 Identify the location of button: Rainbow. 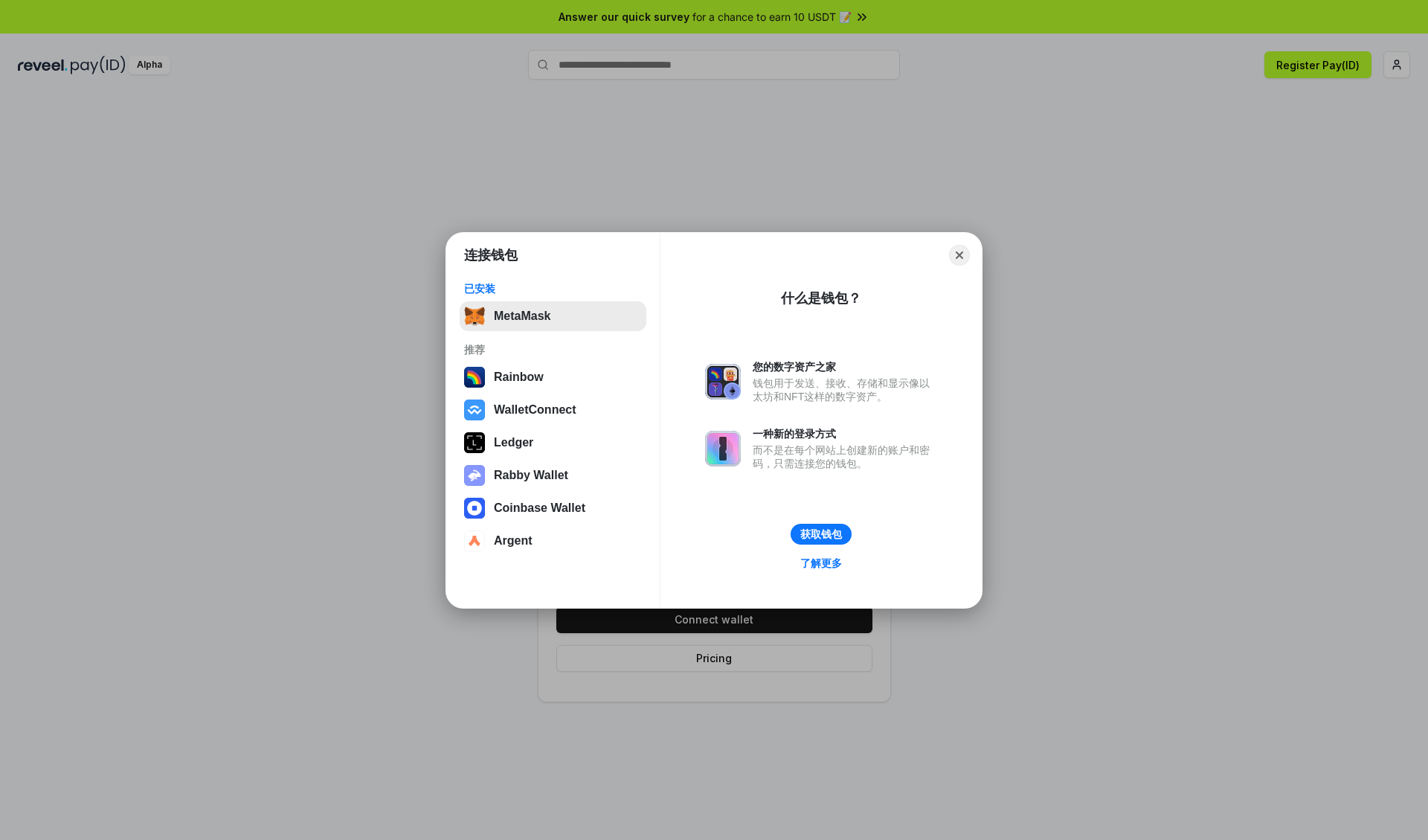
(553, 377).